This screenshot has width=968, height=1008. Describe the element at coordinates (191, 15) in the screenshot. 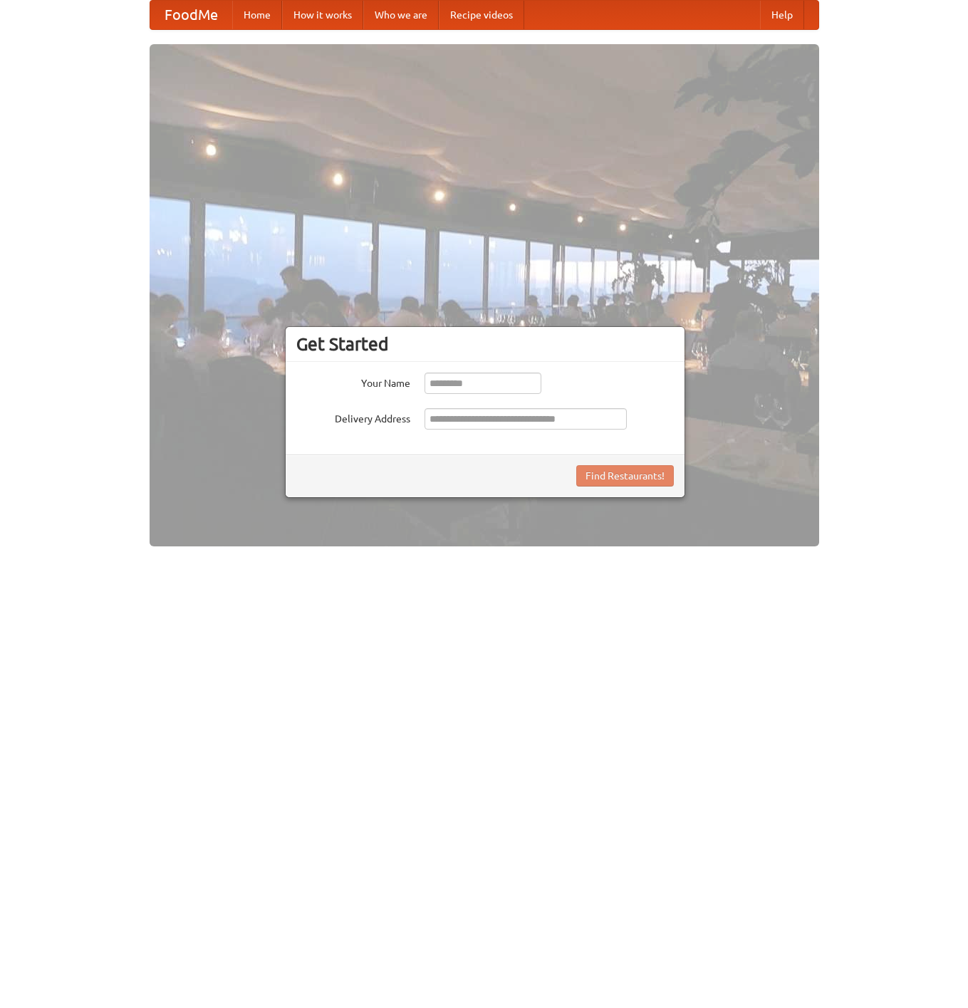

I see `a: FoodMe` at that location.